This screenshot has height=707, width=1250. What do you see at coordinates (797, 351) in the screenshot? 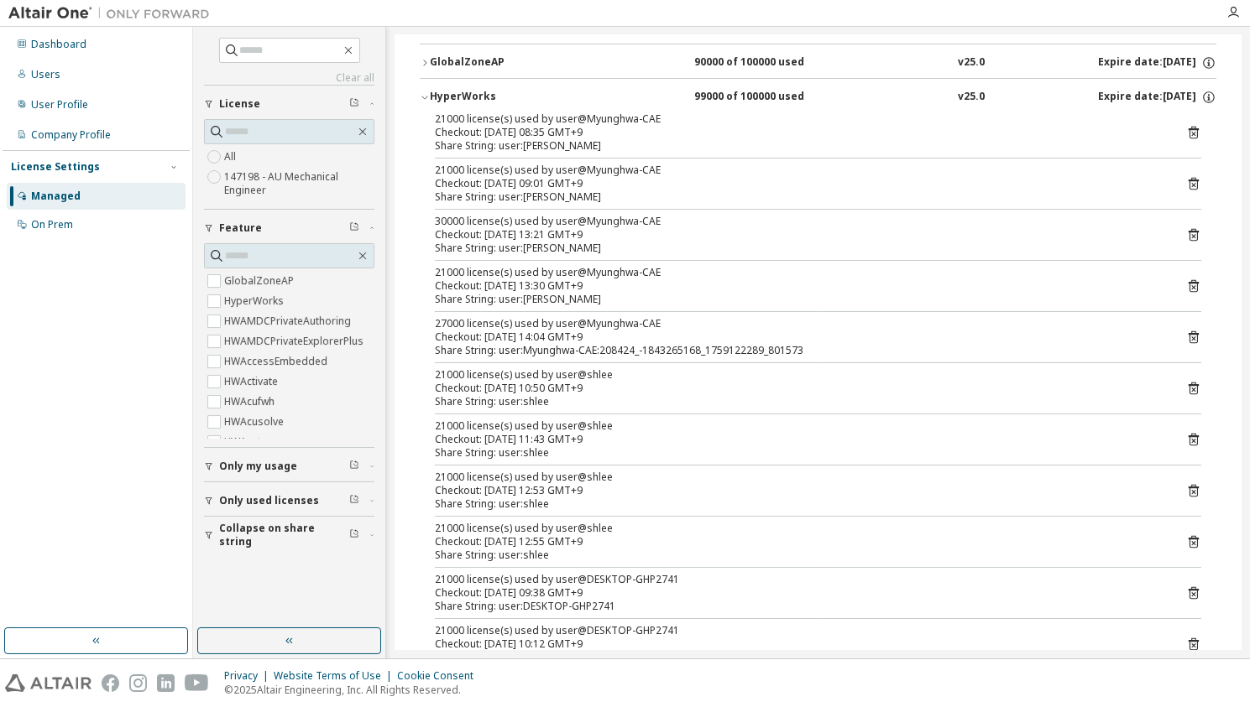
I see `div: Share String: user:Myunghwa-CAE:208424_-1843265168_1759122289_801573` at bounding box center [797, 351].